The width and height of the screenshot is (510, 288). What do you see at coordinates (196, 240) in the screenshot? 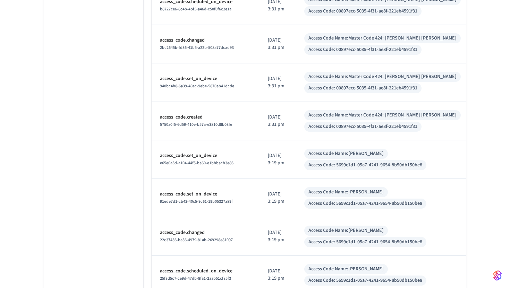
I see `span: 22c37436-ba36-4979-81ab-269298e81097` at bounding box center [196, 240].